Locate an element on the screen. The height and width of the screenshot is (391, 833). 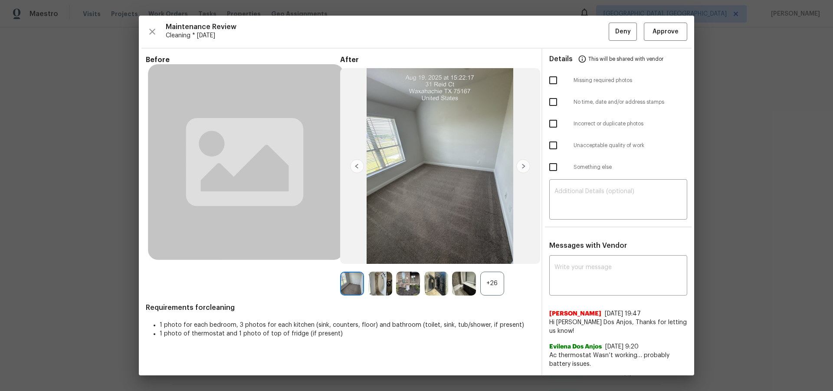
span: This will be shared with vendor is located at coordinates (626, 59).